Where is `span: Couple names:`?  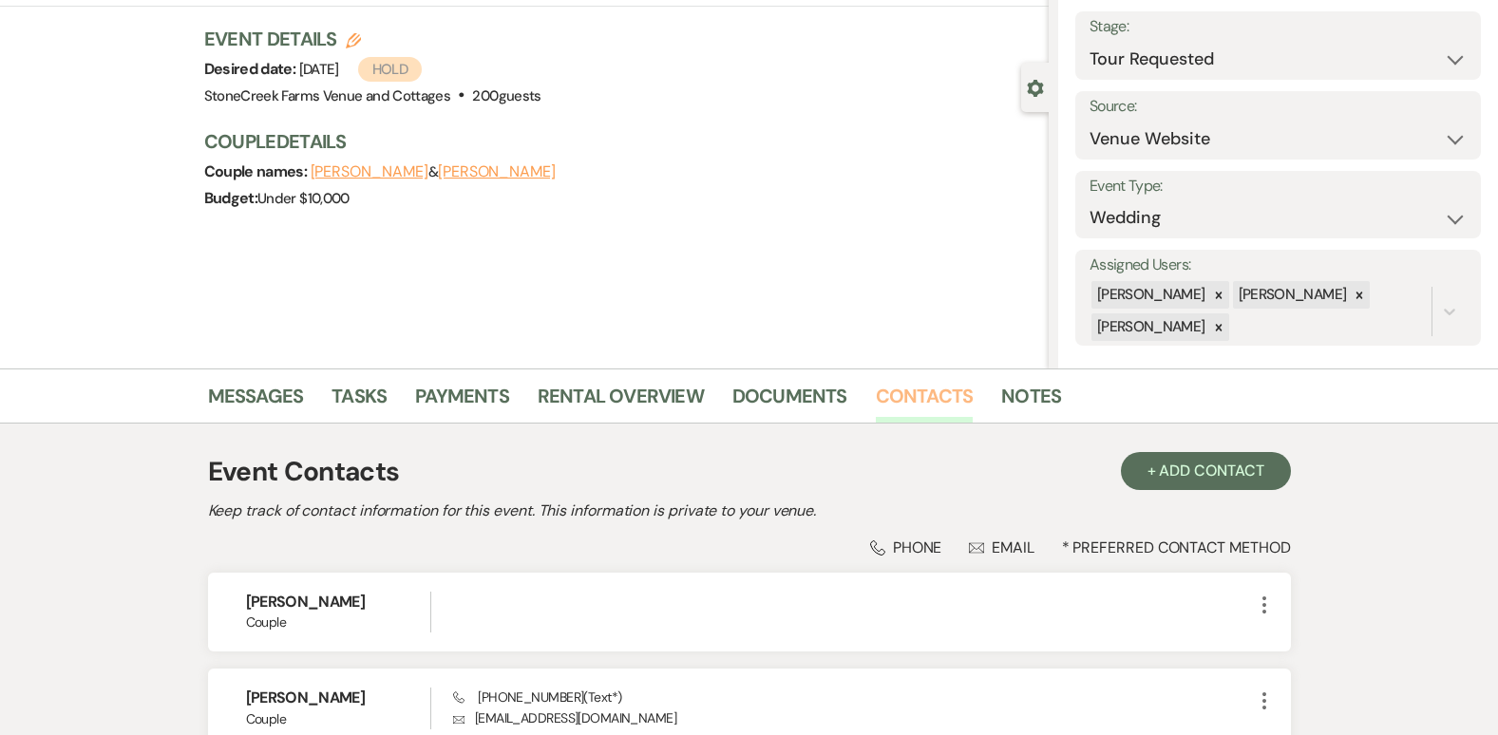 span: Couple names: is located at coordinates (257, 171).